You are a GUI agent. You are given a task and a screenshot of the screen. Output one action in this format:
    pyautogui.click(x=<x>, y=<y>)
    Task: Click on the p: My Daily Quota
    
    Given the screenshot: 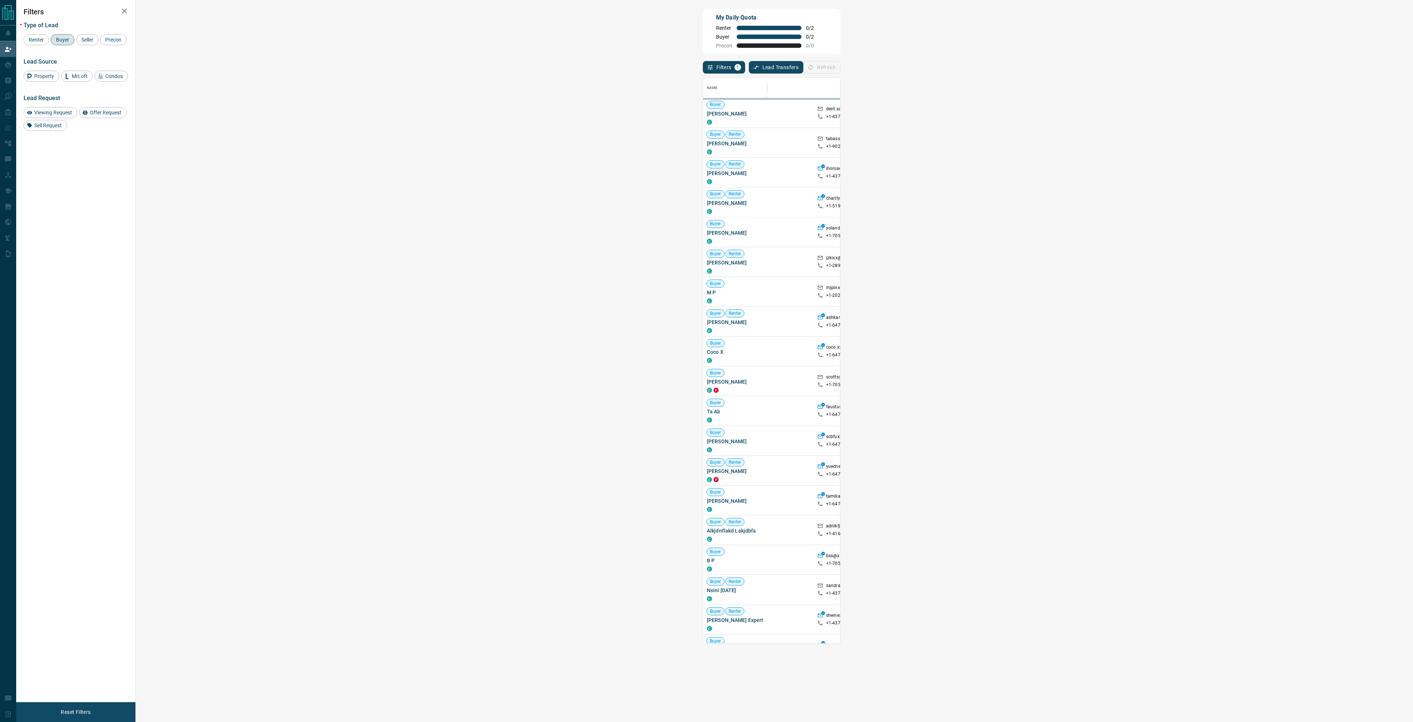 What is the action you would take?
    pyautogui.click(x=769, y=18)
    